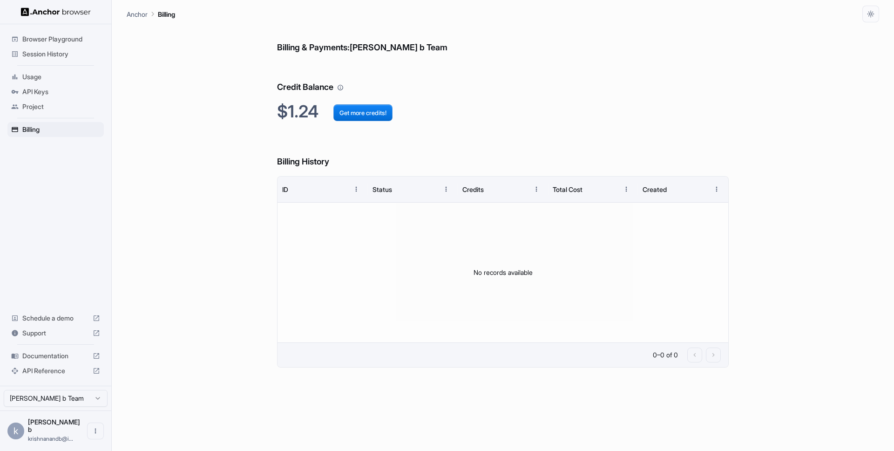  I want to click on span: krishnanand b, so click(54, 425).